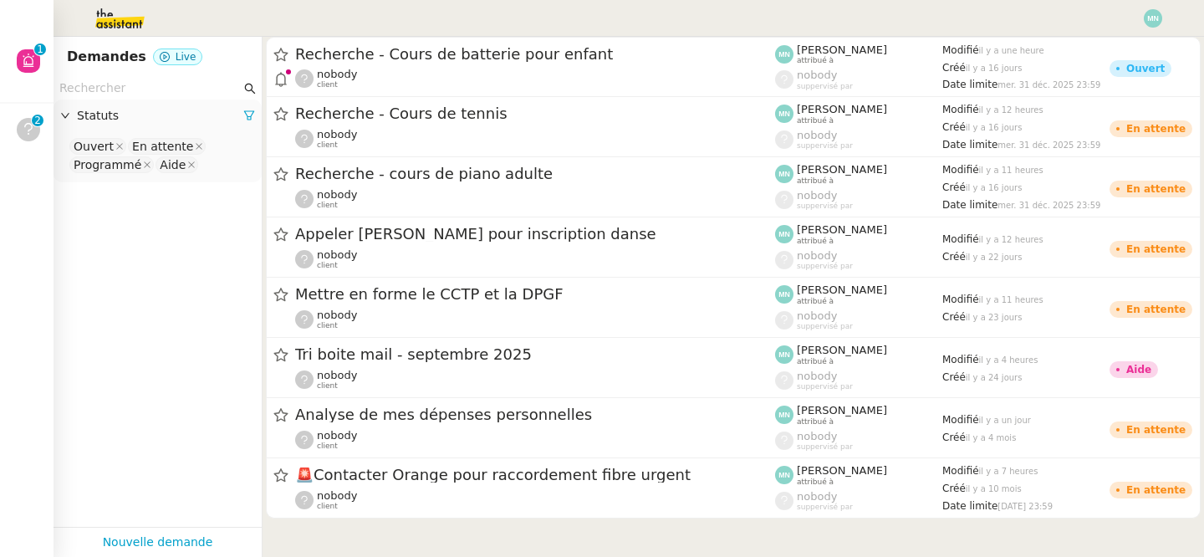  Describe the element at coordinates (176, 165) in the screenshot. I see `nz-select-item: Aide` at that location.